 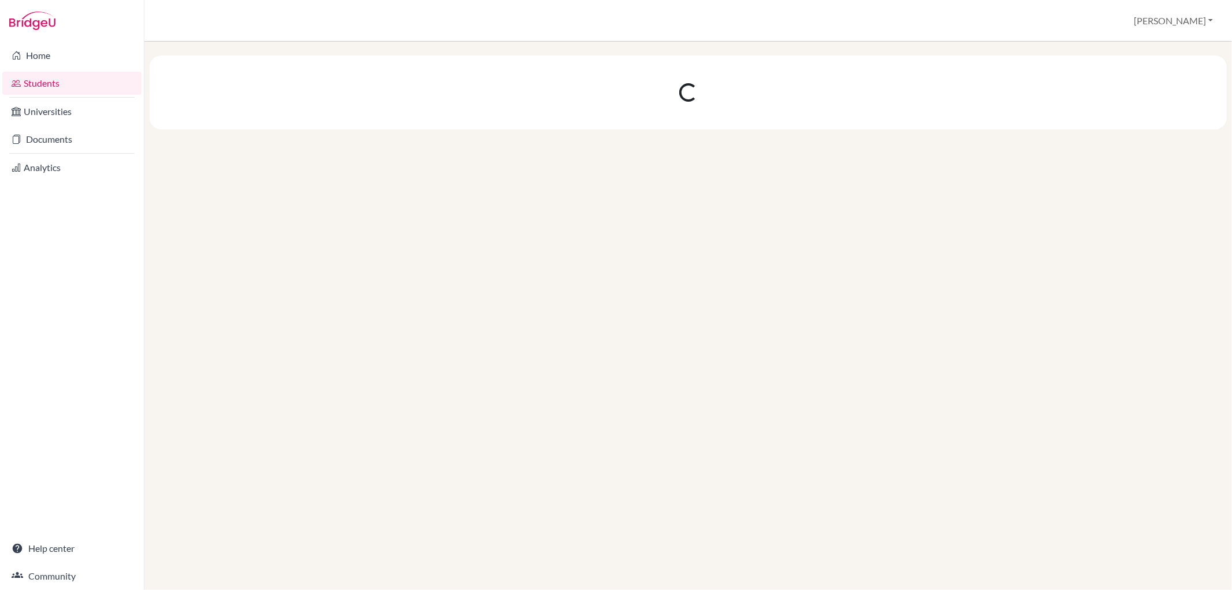 I want to click on a: Documents, so click(x=72, y=139).